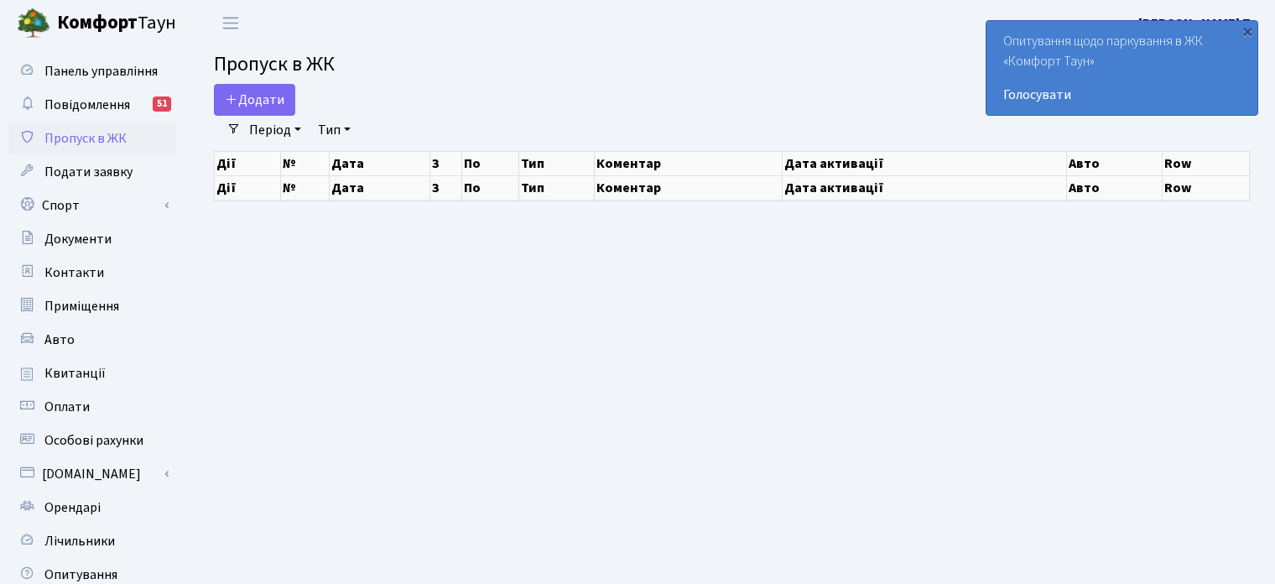 The width and height of the screenshot is (1275, 584). What do you see at coordinates (92, 138) in the screenshot?
I see `a: Пропуск в ЖК` at bounding box center [92, 138].